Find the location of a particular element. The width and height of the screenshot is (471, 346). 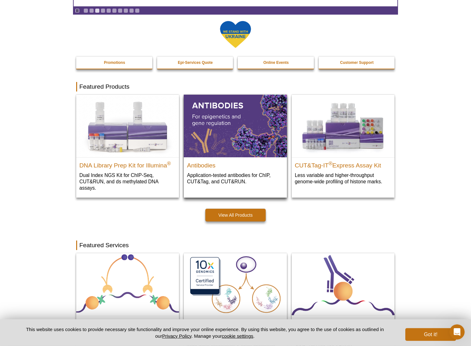

a: Go to slide 4 is located at coordinates (103, 10).